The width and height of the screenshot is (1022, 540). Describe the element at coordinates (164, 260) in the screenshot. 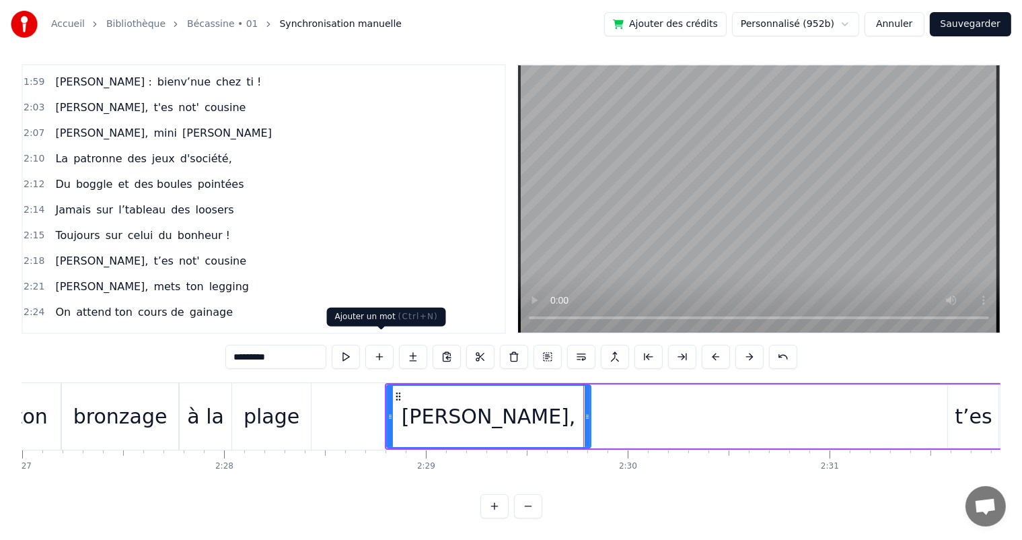

I see `span: t’es` at that location.